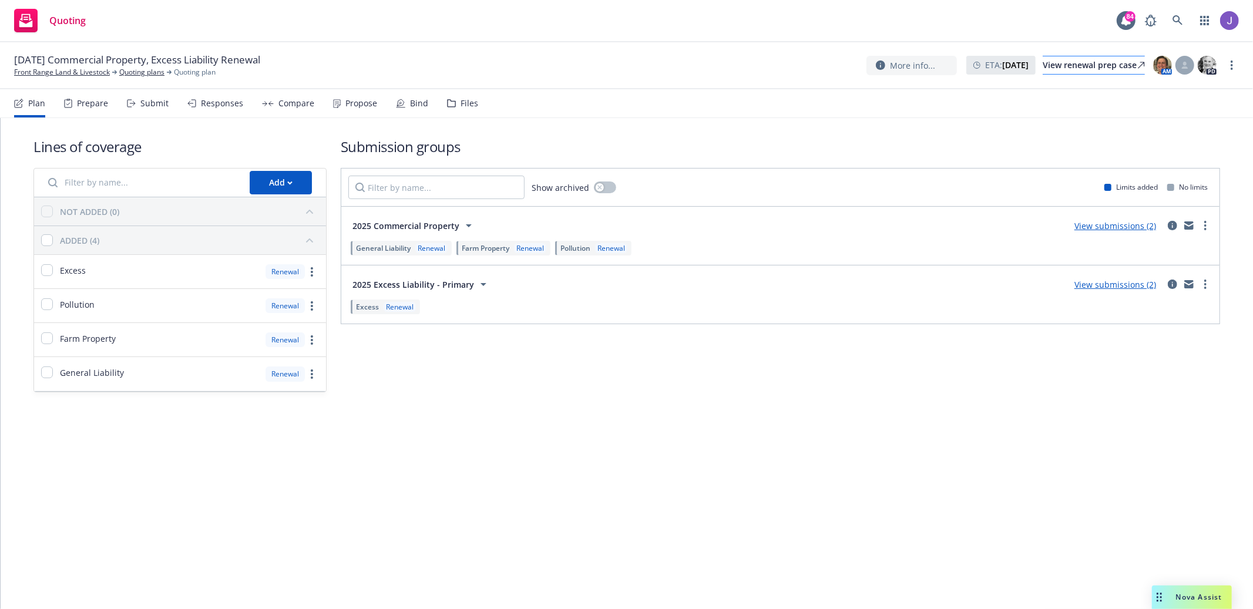 Image resolution: width=1253 pixels, height=609 pixels. What do you see at coordinates (1192, 598) in the screenshot?
I see `button: Nova Assist` at bounding box center [1192, 598].